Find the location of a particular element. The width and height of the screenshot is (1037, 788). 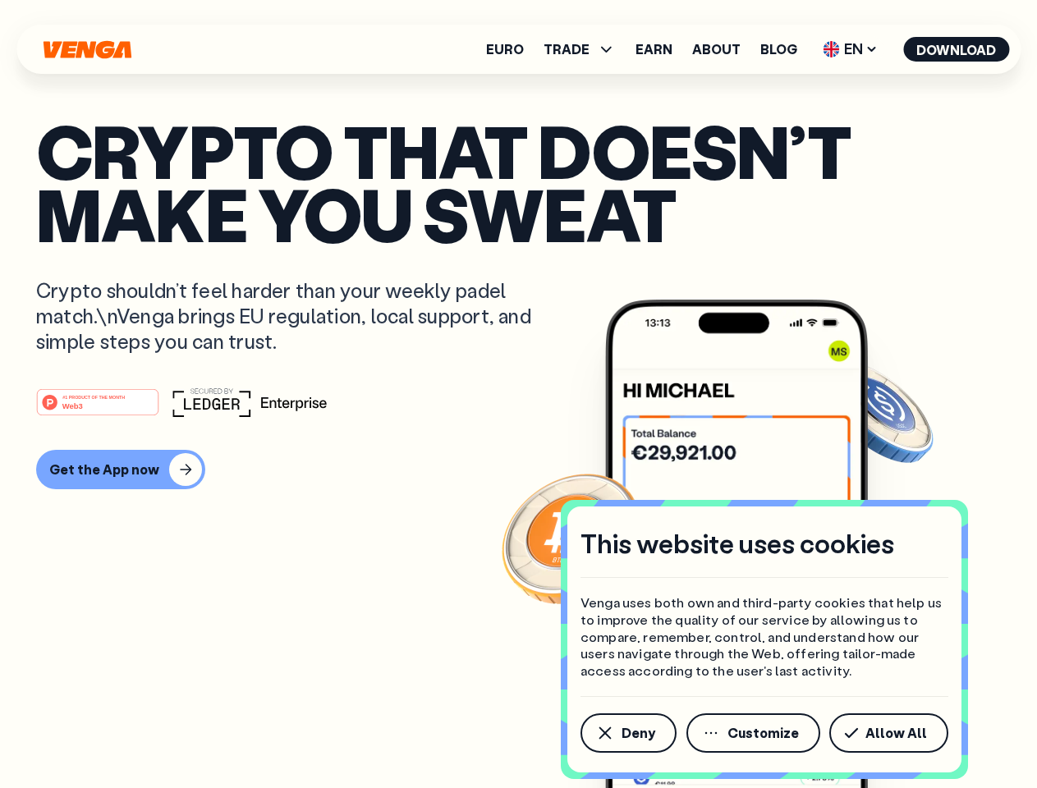

a: Earn is located at coordinates (654, 49).